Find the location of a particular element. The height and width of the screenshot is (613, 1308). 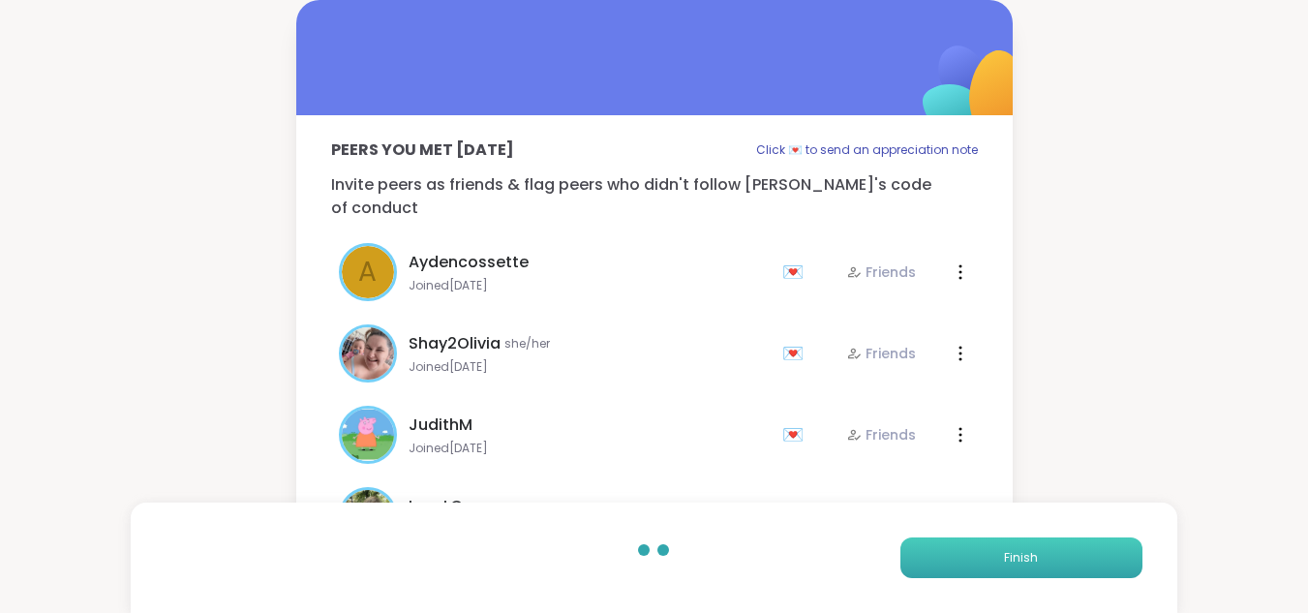

img: LynnLG is located at coordinates (368, 516).